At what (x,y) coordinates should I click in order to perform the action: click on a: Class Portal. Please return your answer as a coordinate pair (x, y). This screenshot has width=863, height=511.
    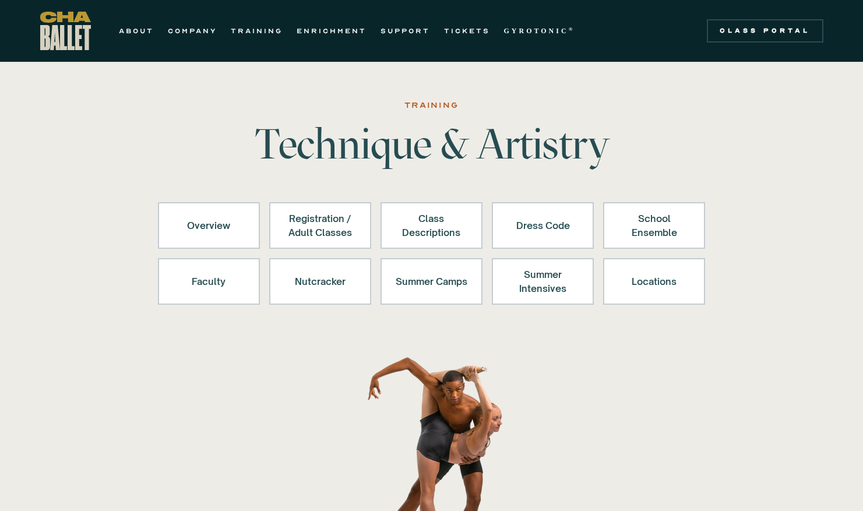
    Looking at the image, I should click on (765, 31).